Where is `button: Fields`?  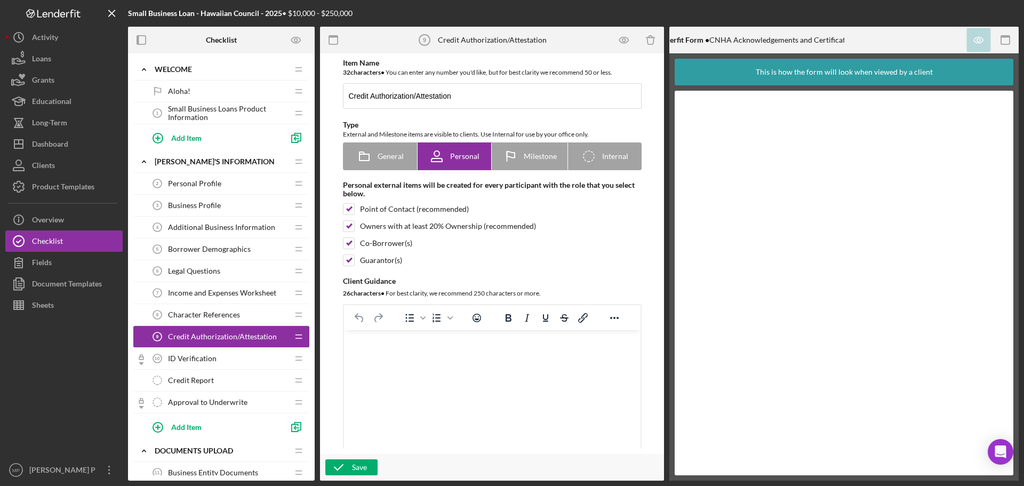 button: Fields is located at coordinates (64, 262).